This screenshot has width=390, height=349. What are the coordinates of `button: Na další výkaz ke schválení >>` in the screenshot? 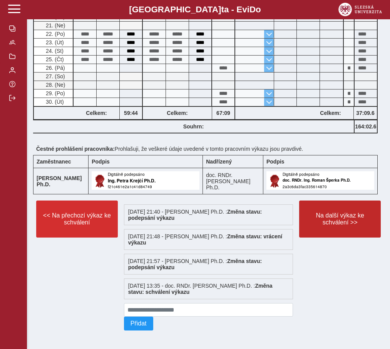 It's located at (340, 219).